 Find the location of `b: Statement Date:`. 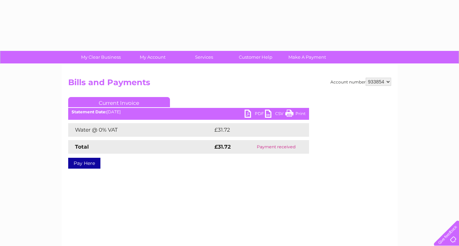

b: Statement Date: is located at coordinates (89, 112).